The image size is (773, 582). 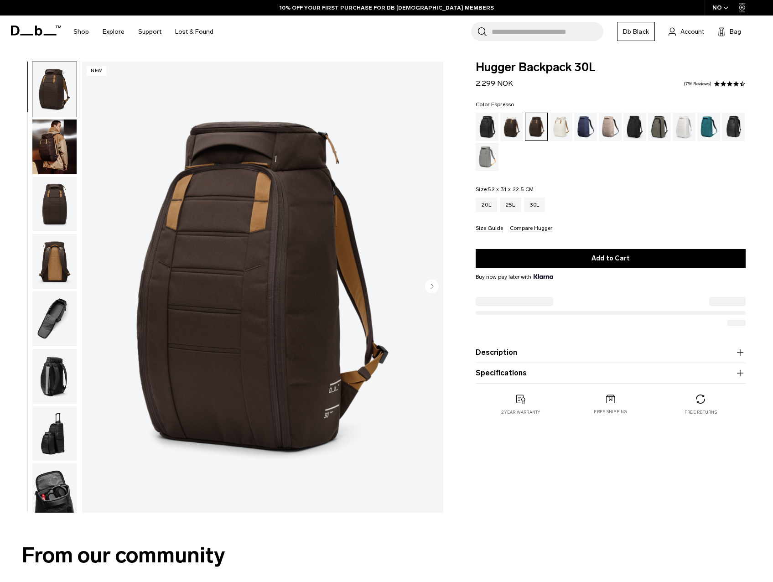 I want to click on h2: From our community, so click(x=387, y=555).